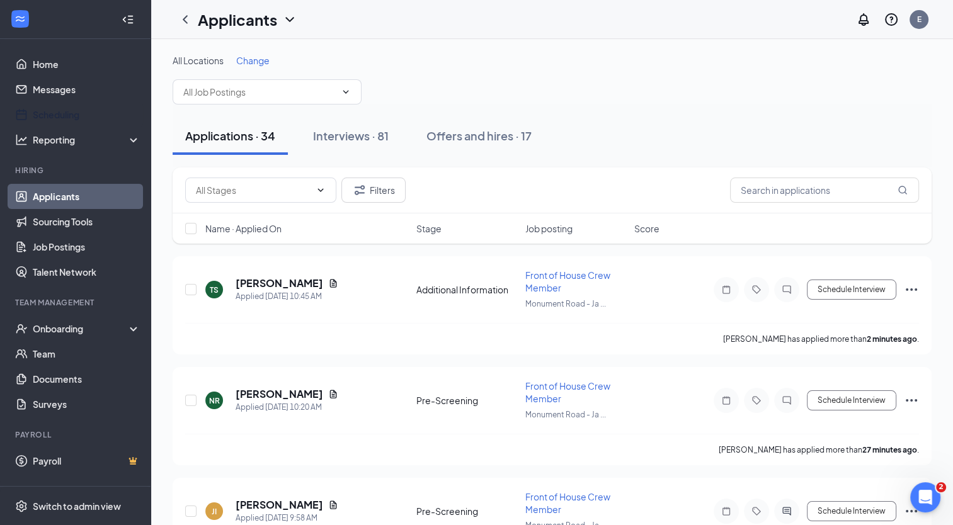 The height and width of the screenshot is (525, 953). I want to click on svg: Filter, so click(360, 190).